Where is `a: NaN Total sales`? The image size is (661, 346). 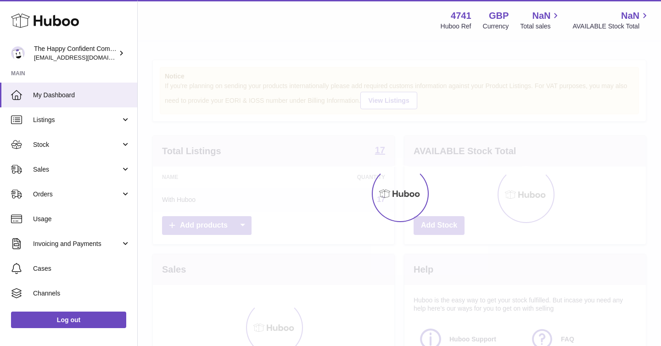 a: NaN Total sales is located at coordinates (540, 20).